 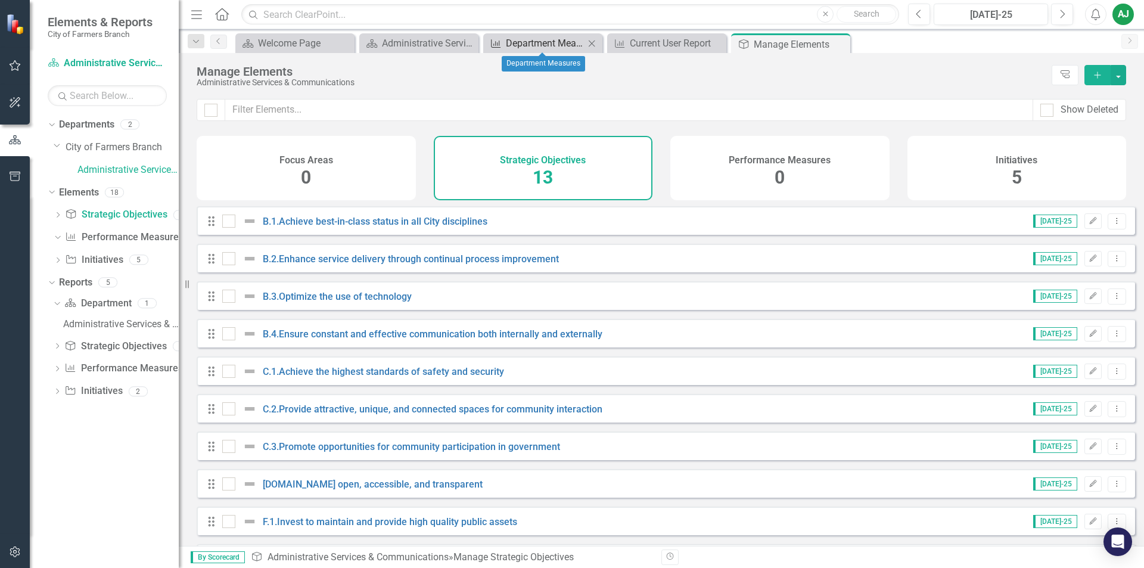 I want to click on h4: Performance Measures, so click(x=779, y=160).